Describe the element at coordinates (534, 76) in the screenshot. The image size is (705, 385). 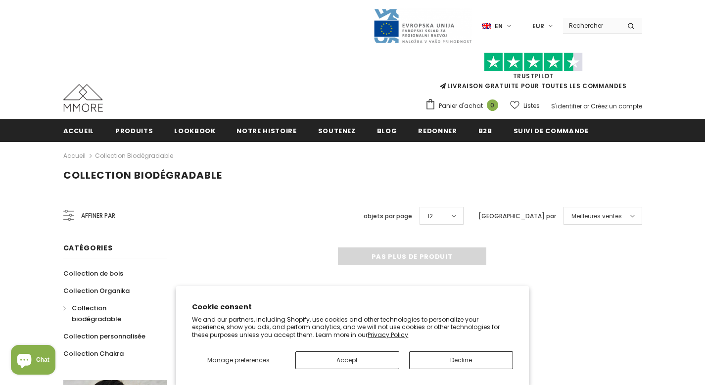
I see `a: TrustPilot` at that location.